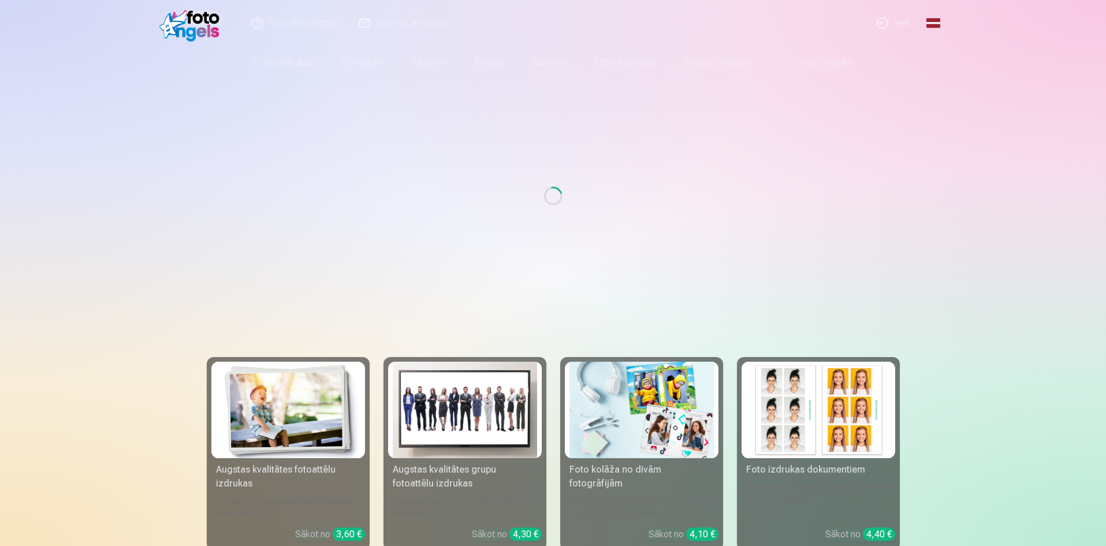 This screenshot has width=1106, height=546. Describe the element at coordinates (430, 62) in the screenshot. I see `a: Magnēti` at that location.